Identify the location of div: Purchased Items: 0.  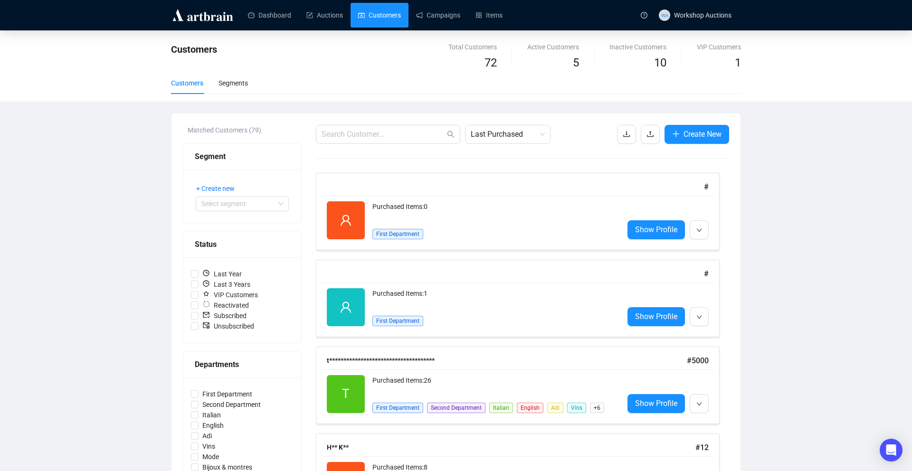
(494, 211).